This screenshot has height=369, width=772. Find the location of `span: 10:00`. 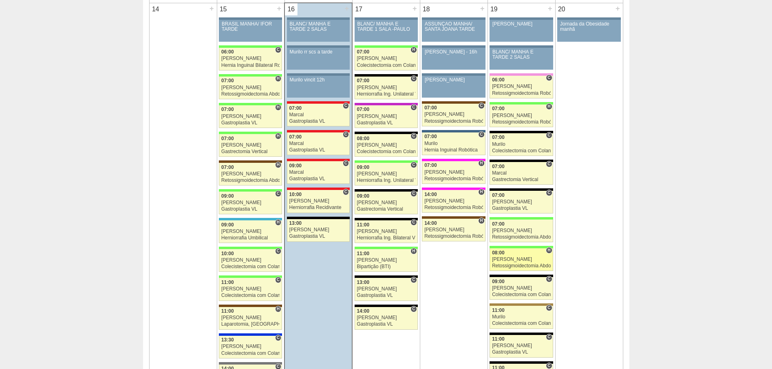

span: 10:00 is located at coordinates (227, 254).